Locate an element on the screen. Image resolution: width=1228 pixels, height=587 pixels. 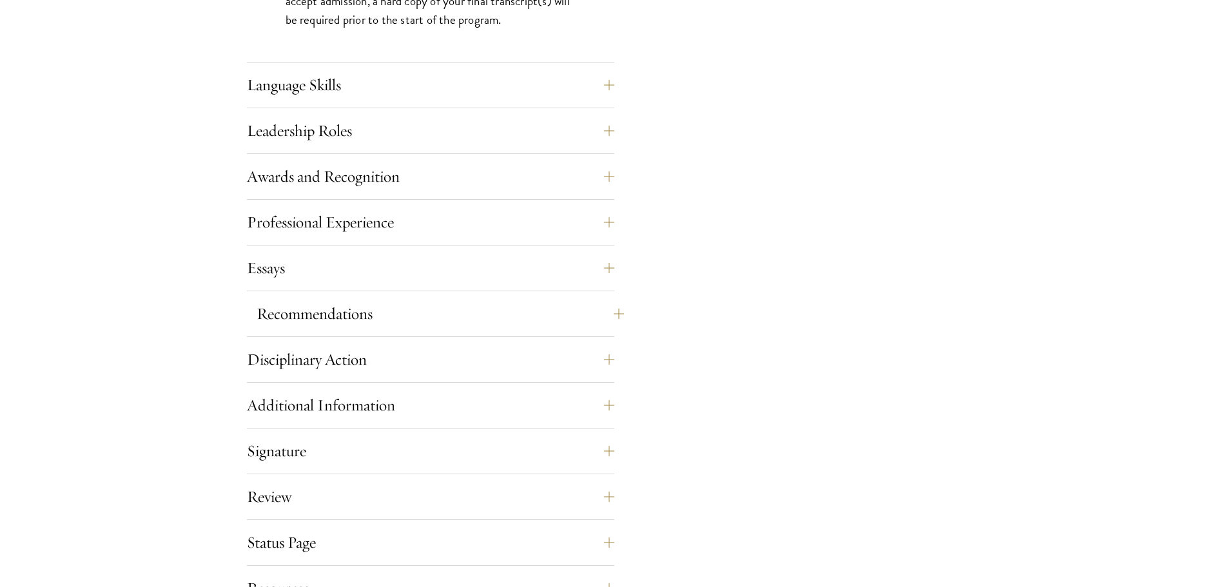
button: Leadership Roles is located at coordinates (431, 131).